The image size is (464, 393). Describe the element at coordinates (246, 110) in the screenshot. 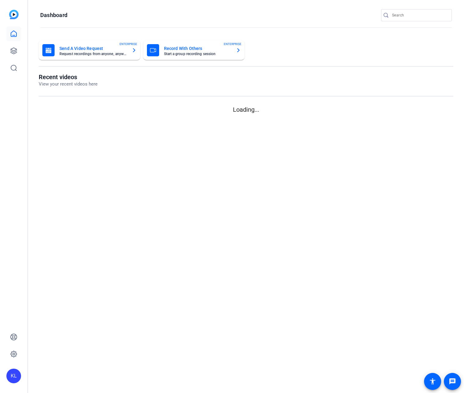

I see `p: Loading...` at that location.